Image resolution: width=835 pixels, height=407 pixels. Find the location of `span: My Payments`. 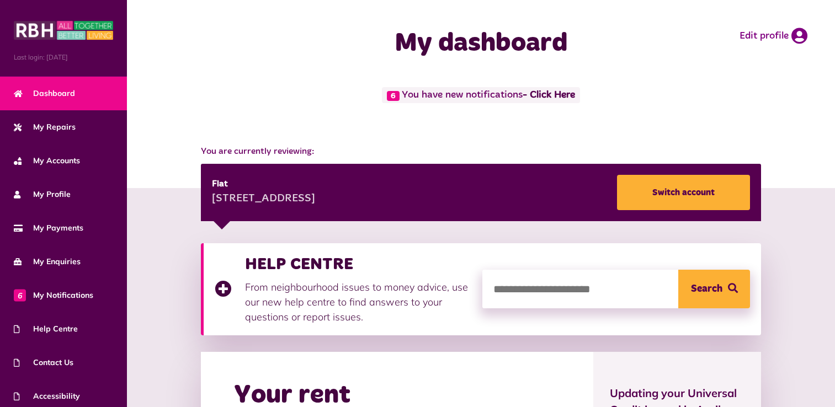

span: My Payments is located at coordinates (49, 228).